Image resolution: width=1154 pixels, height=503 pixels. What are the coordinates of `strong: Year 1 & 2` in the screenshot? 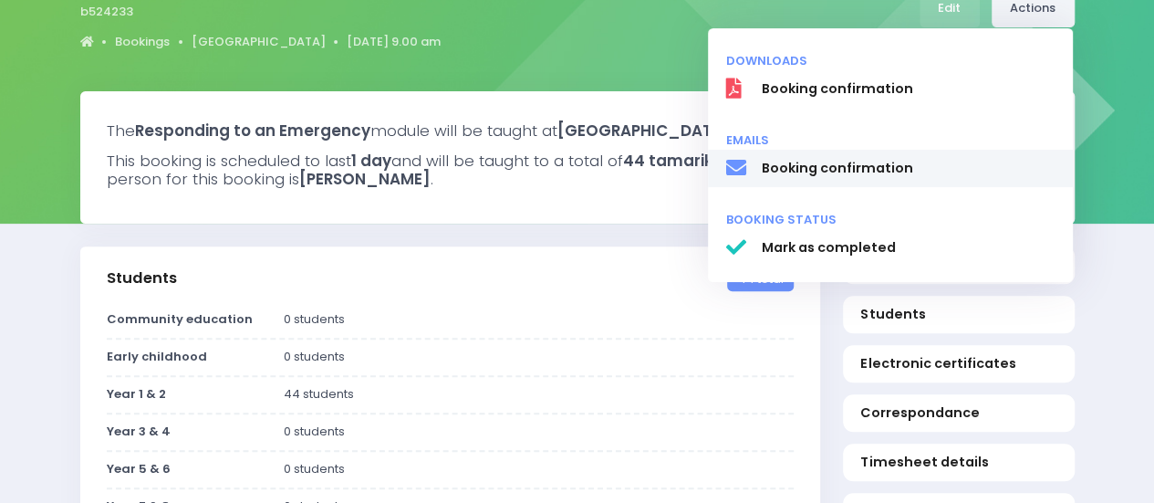 It's located at (136, 393).